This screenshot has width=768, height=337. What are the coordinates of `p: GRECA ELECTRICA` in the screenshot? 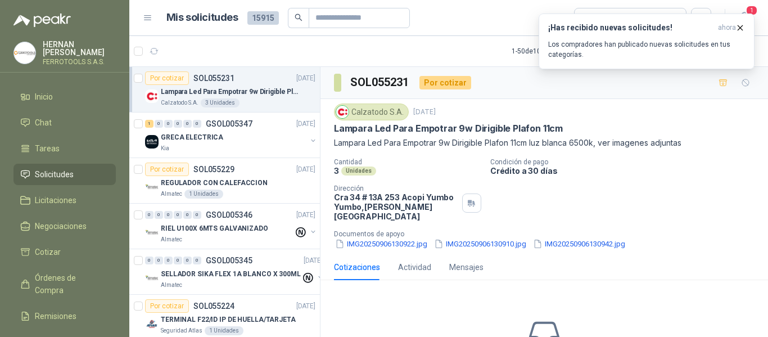 It's located at (192, 137).